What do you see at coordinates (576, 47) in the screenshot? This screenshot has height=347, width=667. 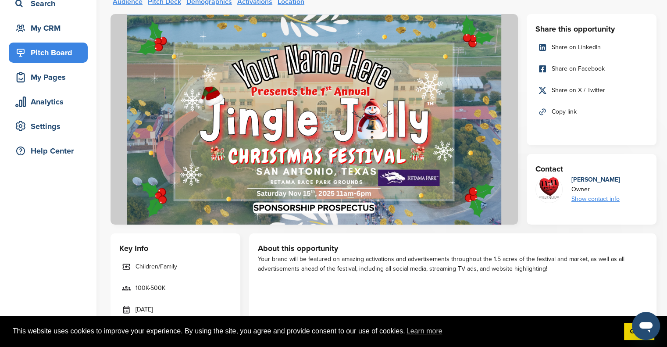 I see `span: Share on LinkedIn` at bounding box center [576, 47].